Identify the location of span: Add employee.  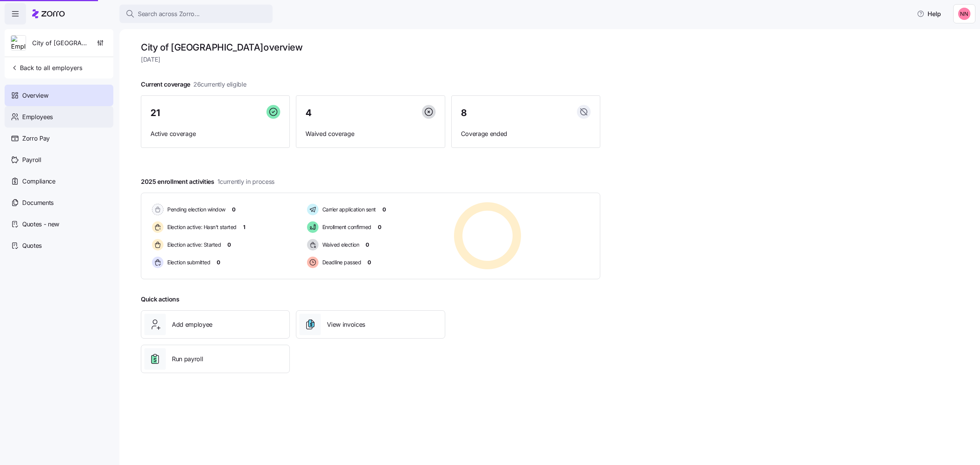
(192, 324).